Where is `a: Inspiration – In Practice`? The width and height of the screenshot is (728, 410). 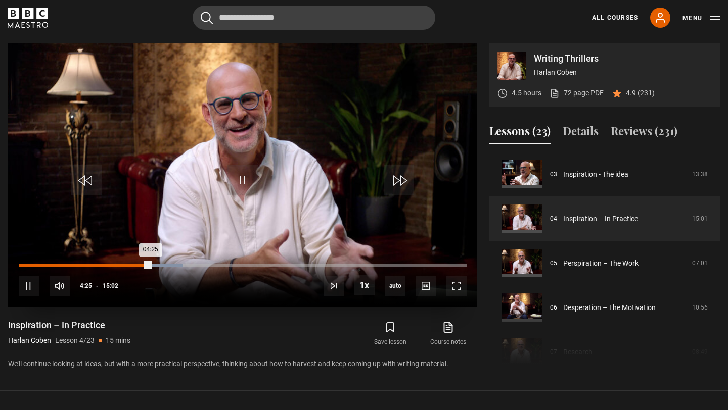
a: Inspiration – In Practice is located at coordinates (600, 219).